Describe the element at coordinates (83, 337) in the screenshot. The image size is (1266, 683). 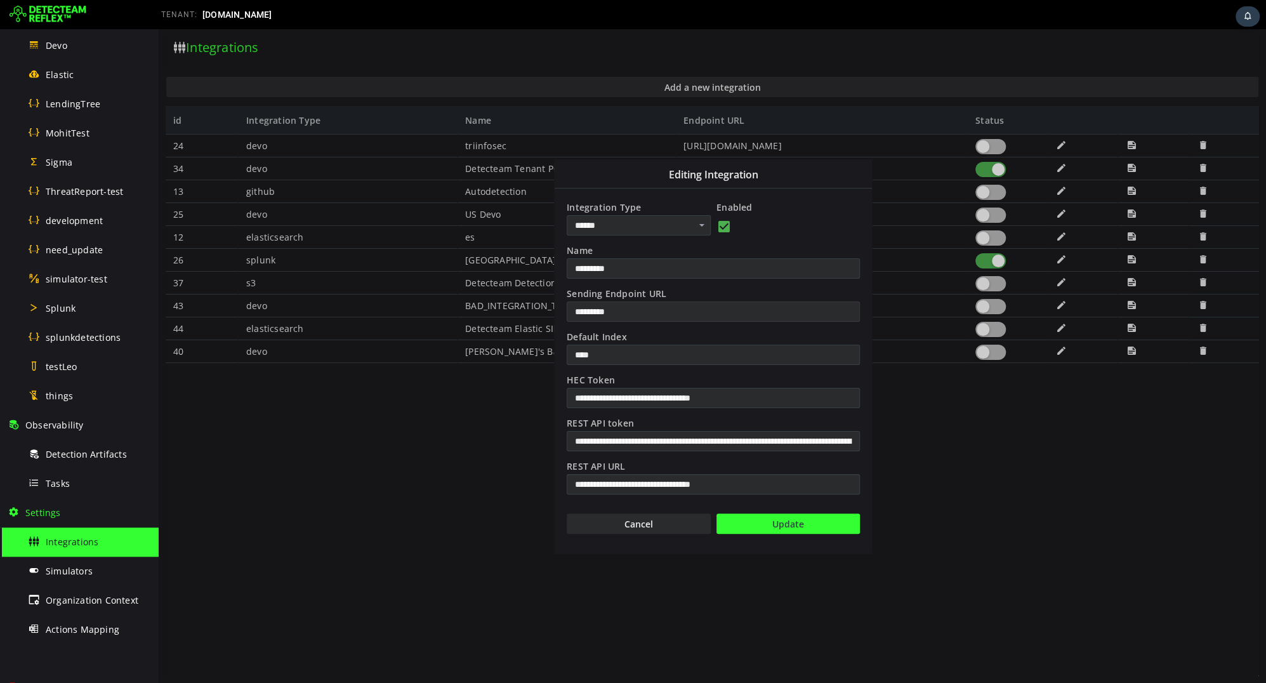
I see `span: splunkdetections` at that location.